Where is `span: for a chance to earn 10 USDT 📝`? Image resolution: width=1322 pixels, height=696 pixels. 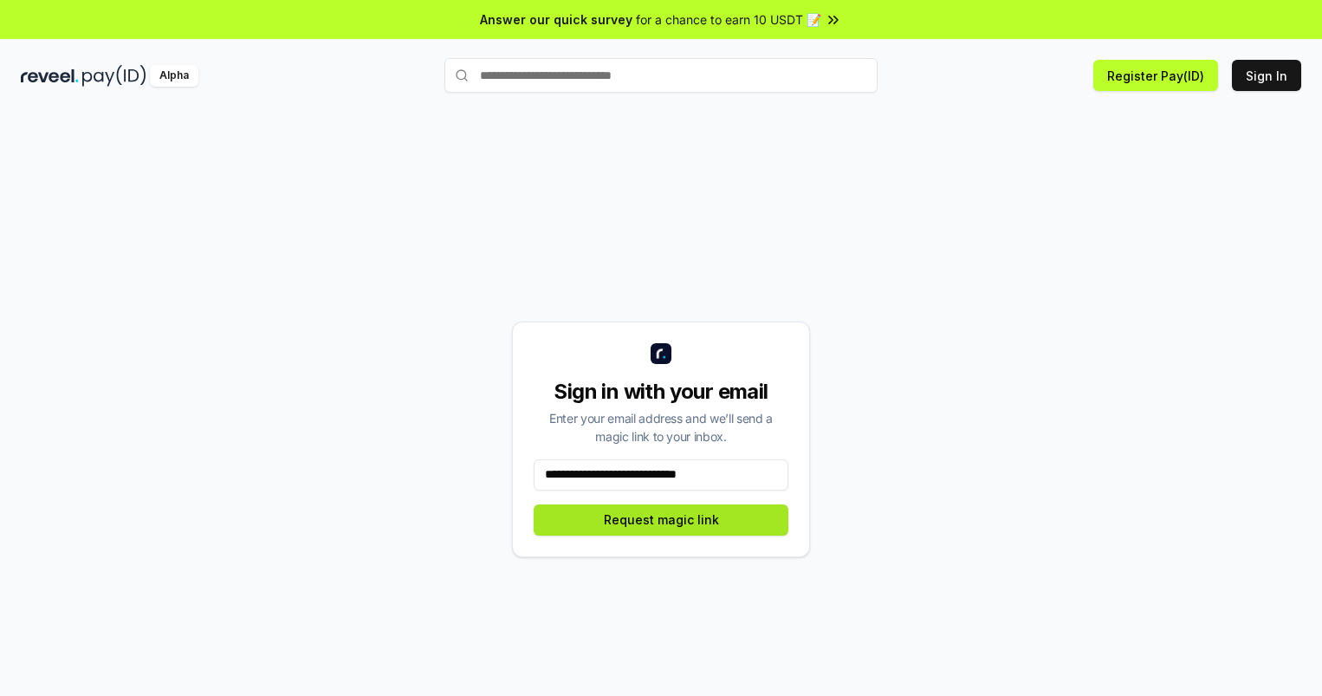 span: for a chance to earn 10 USDT 📝 is located at coordinates (728, 19).